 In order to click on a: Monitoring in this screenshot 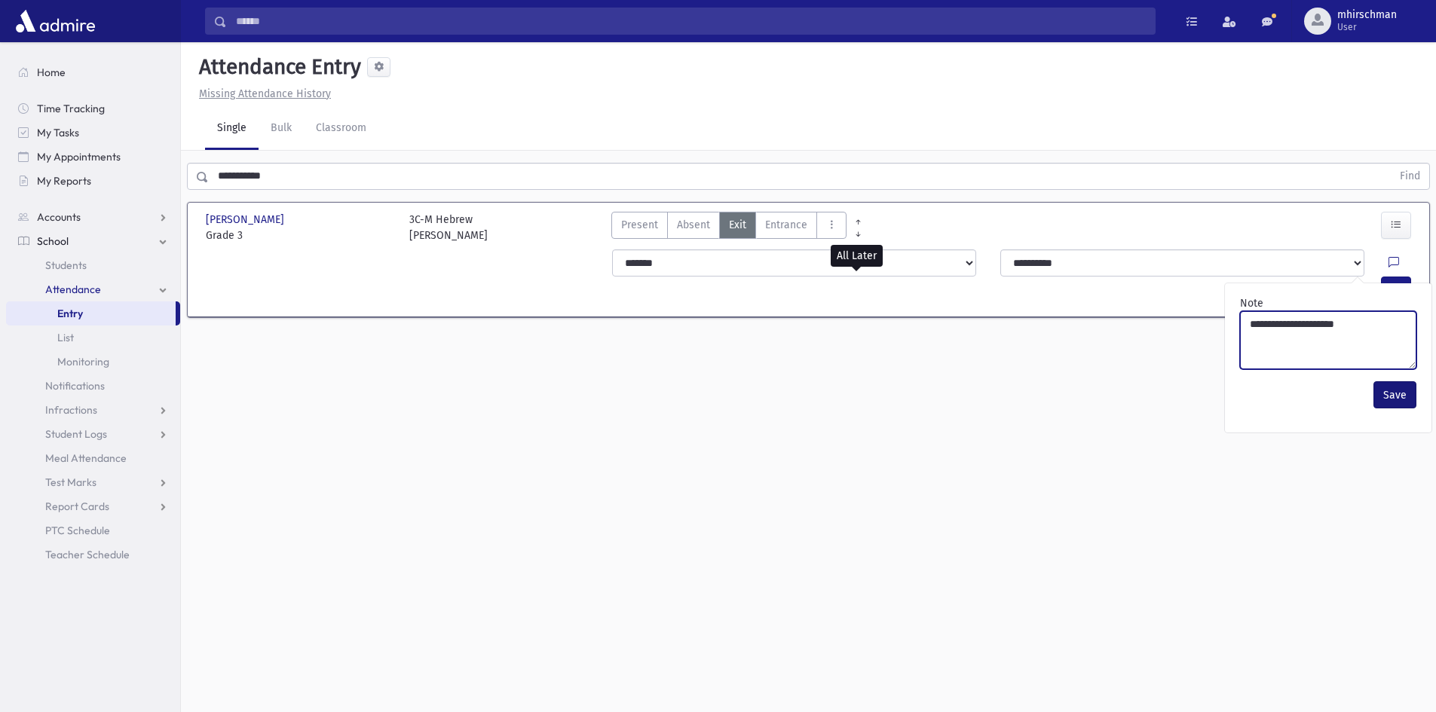, I will do `click(93, 362)`.